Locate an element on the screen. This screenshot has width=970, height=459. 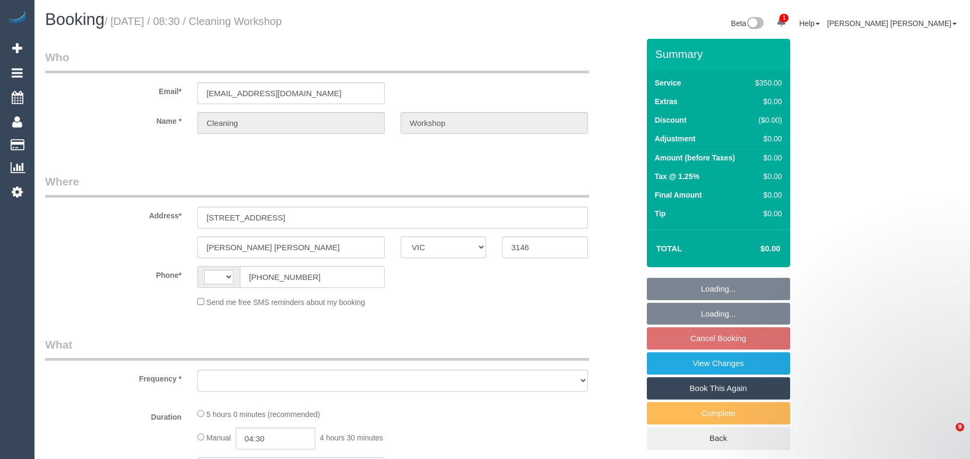
span: Manual is located at coordinates (219, 437).